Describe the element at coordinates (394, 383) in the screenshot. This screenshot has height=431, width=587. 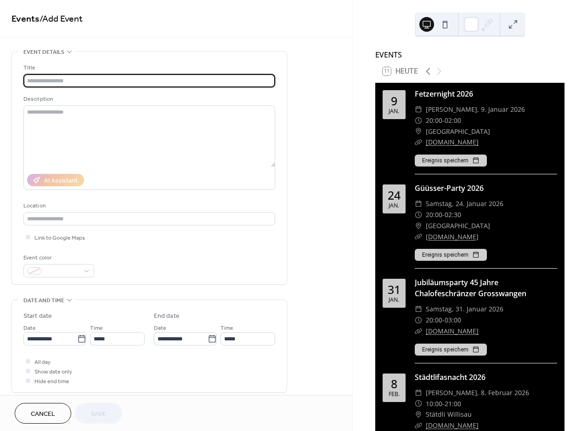
I see `div: 8` at that location.